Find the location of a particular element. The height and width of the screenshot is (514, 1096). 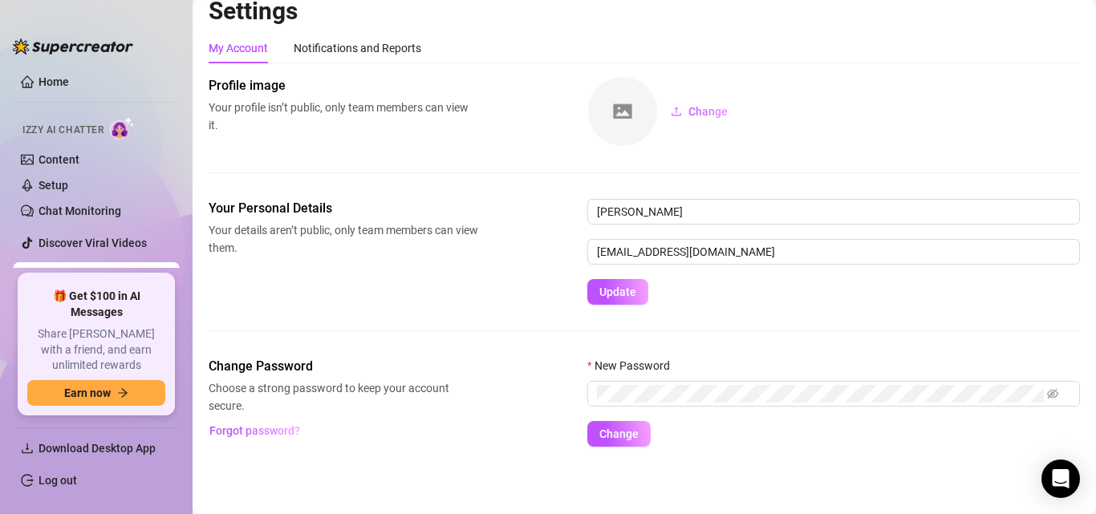

span: arrow-right is located at coordinates (123, 393).